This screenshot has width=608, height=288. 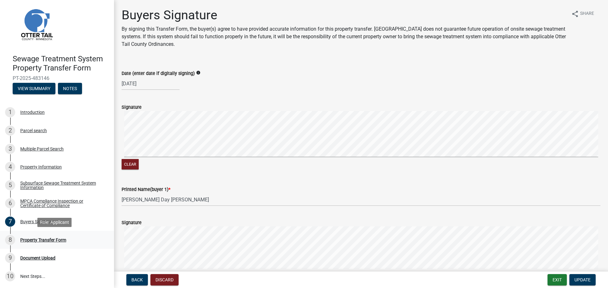 I want to click on div: 2, so click(x=10, y=131).